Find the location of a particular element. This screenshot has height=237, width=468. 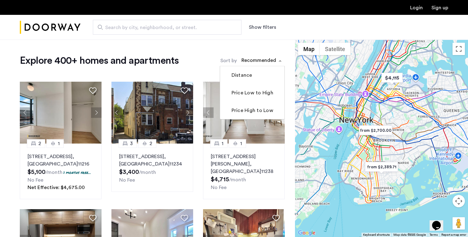

button: Map camera controls is located at coordinates (459, 201).